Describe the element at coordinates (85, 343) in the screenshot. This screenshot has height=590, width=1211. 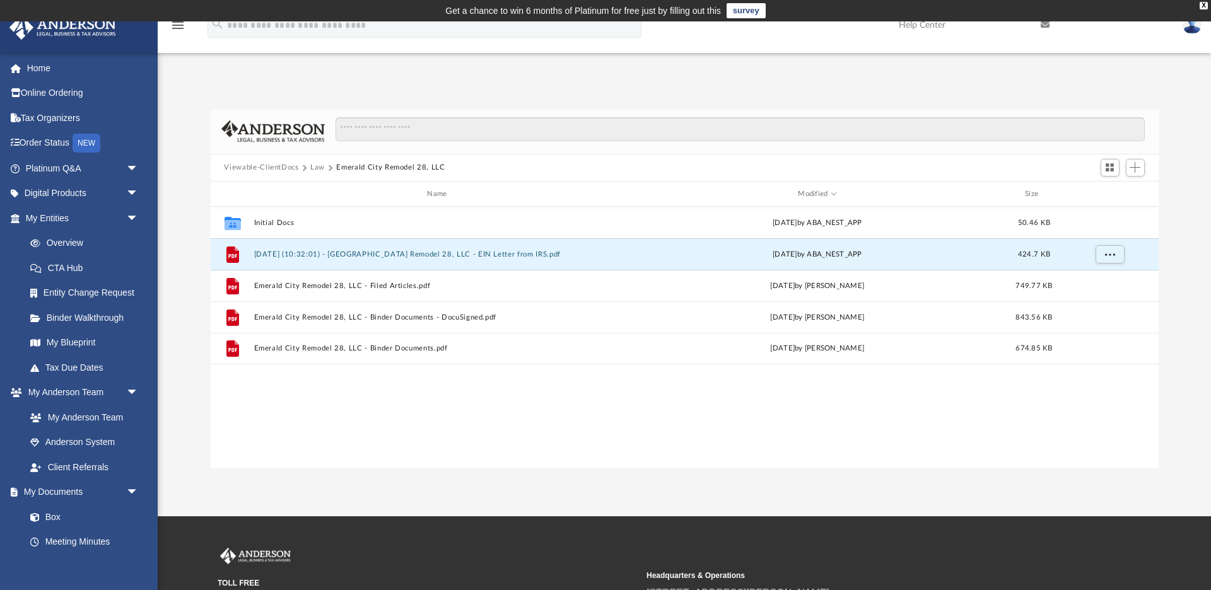
I see `a: My Blueprint` at that location.